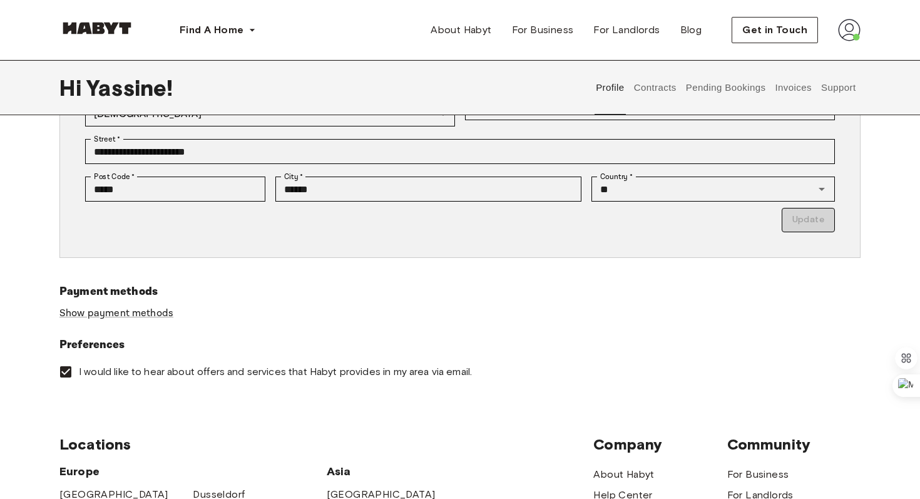 This screenshot has height=499, width=920. I want to click on img: Habyt, so click(97, 28).